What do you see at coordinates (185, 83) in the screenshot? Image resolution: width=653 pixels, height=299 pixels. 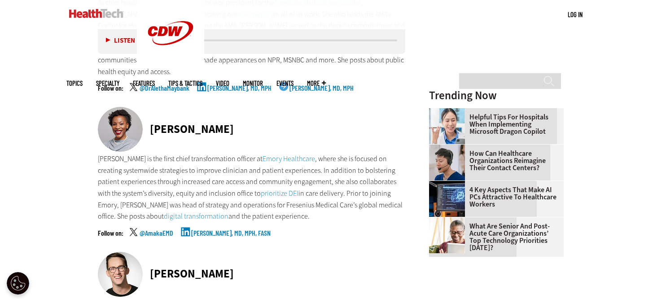 I see `a: Tips & Tactics` at bounding box center [185, 83].